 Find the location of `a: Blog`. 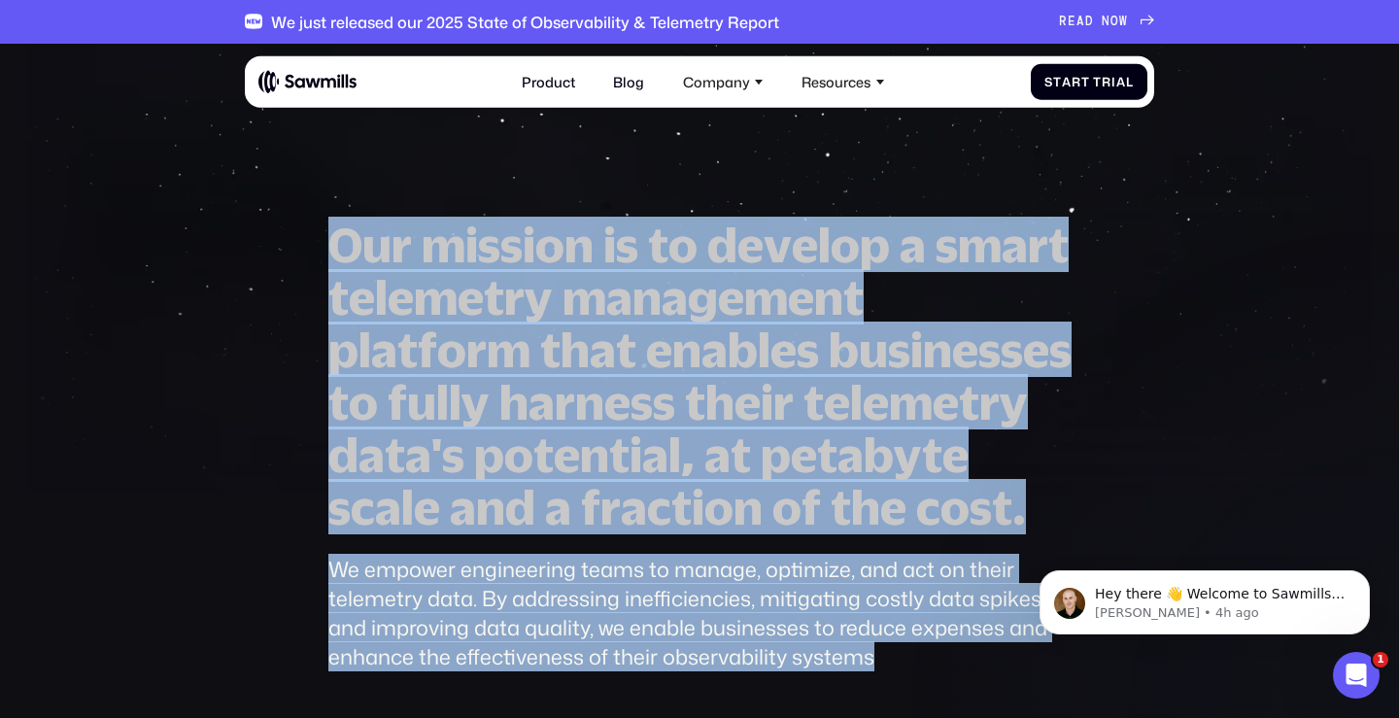

a: Blog is located at coordinates (628, 81).